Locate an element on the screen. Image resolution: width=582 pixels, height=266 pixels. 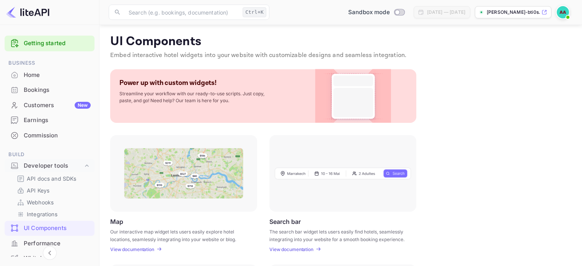
a: Earnings is located at coordinates (49, 120).